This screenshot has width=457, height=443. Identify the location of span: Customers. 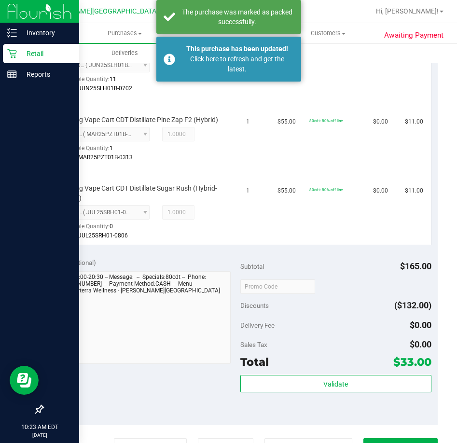
(327, 33).